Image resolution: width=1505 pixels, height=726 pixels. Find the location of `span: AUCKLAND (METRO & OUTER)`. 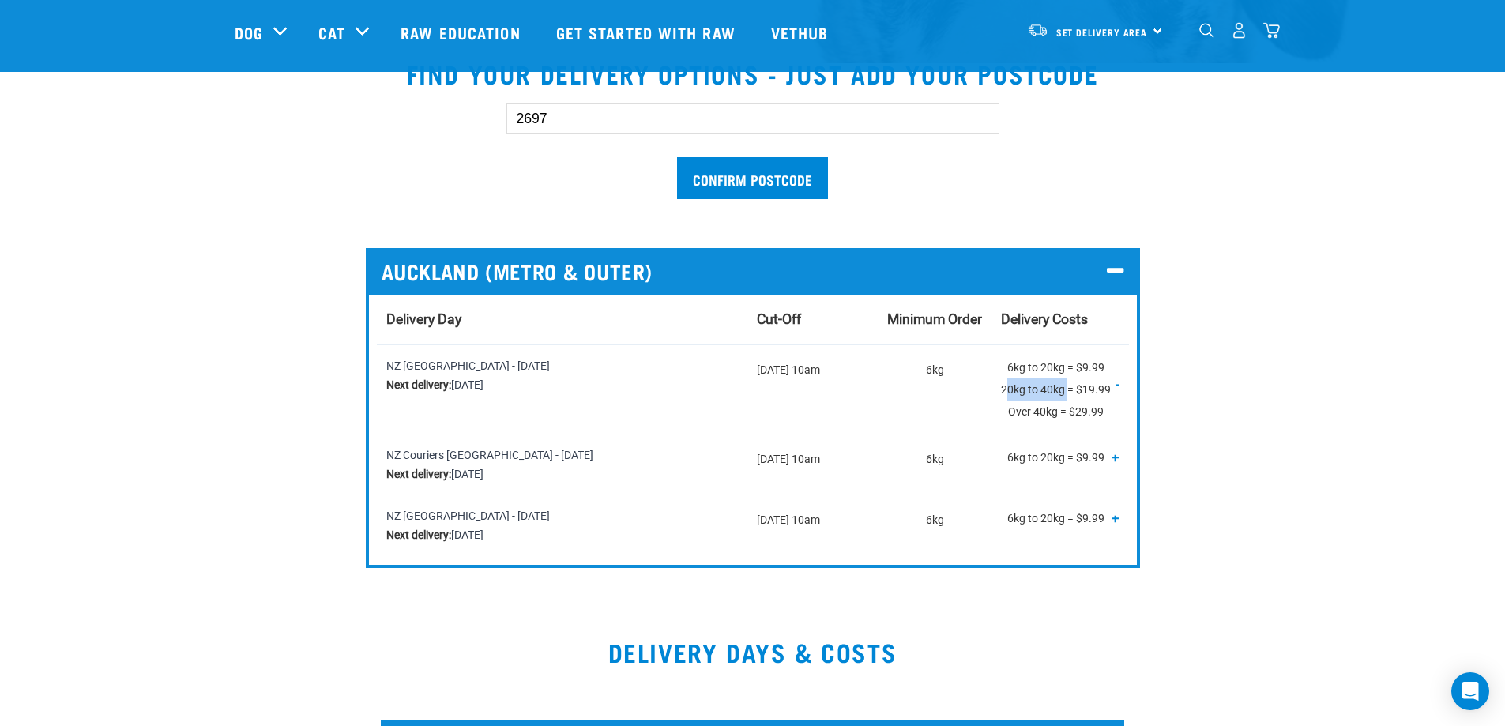

span: AUCKLAND (METRO & OUTER) is located at coordinates (517, 271).